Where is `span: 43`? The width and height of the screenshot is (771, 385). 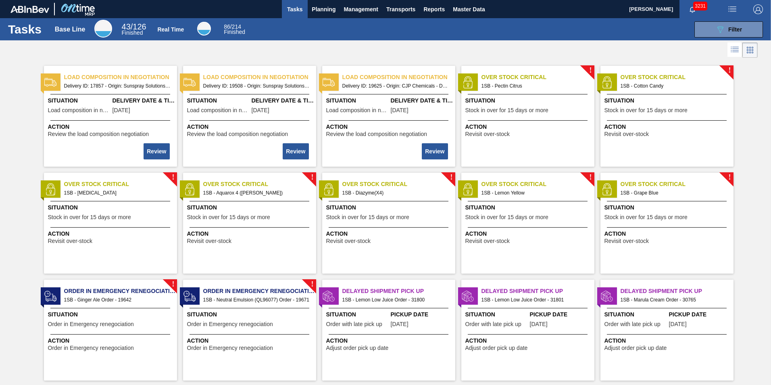
span: 43 is located at coordinates (126, 27).